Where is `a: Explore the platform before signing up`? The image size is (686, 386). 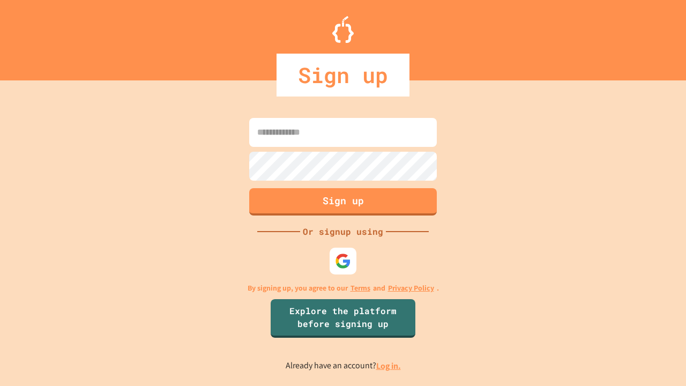 a: Explore the platform before signing up is located at coordinates (343, 318).